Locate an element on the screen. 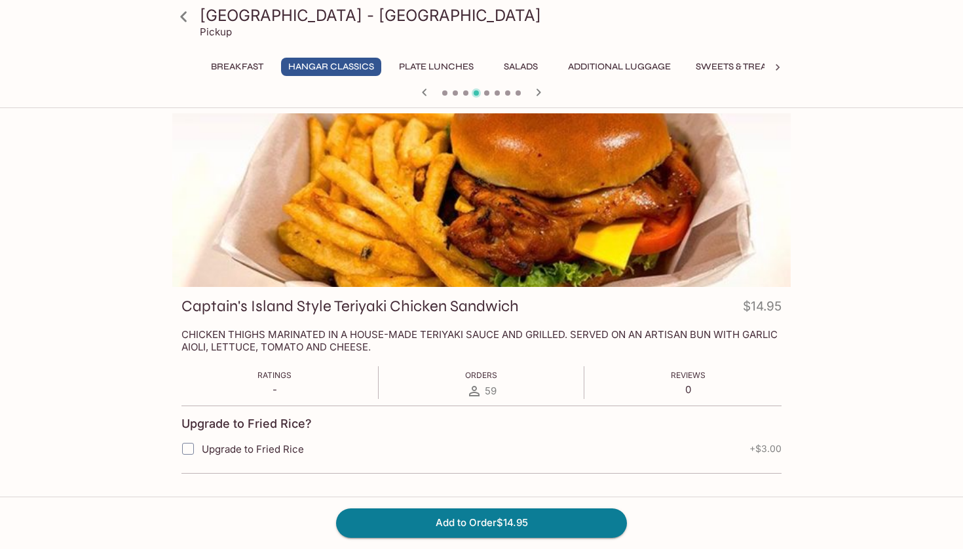 This screenshot has height=549, width=963. button: Plate Lunches is located at coordinates (436, 67).